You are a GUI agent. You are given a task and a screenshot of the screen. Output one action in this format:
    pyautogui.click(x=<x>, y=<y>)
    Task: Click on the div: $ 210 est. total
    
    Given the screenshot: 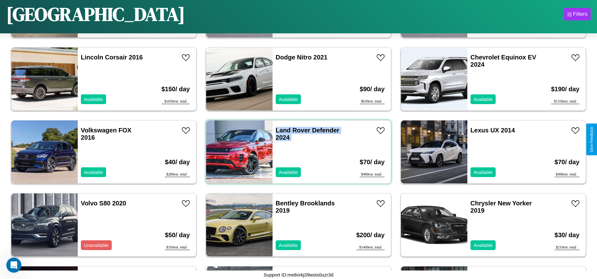 What is the action you would take?
    pyautogui.click(x=567, y=248)
    